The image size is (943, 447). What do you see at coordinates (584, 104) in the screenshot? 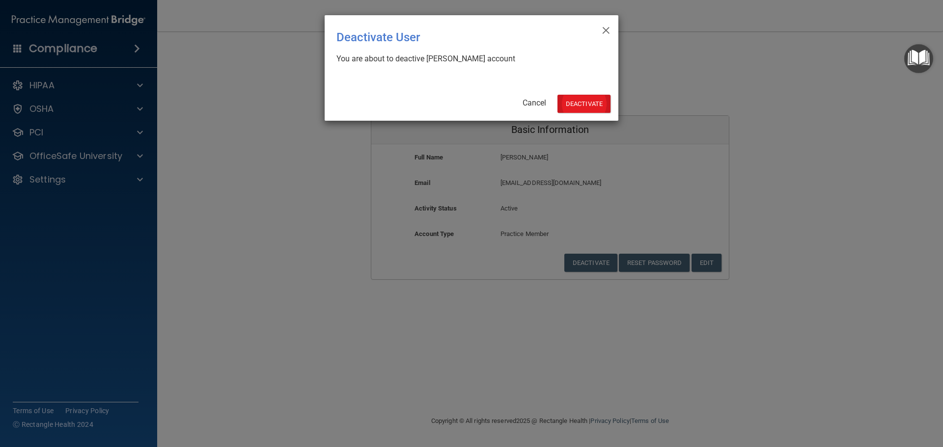
I see `button: Deactivate` at bounding box center [584, 104].